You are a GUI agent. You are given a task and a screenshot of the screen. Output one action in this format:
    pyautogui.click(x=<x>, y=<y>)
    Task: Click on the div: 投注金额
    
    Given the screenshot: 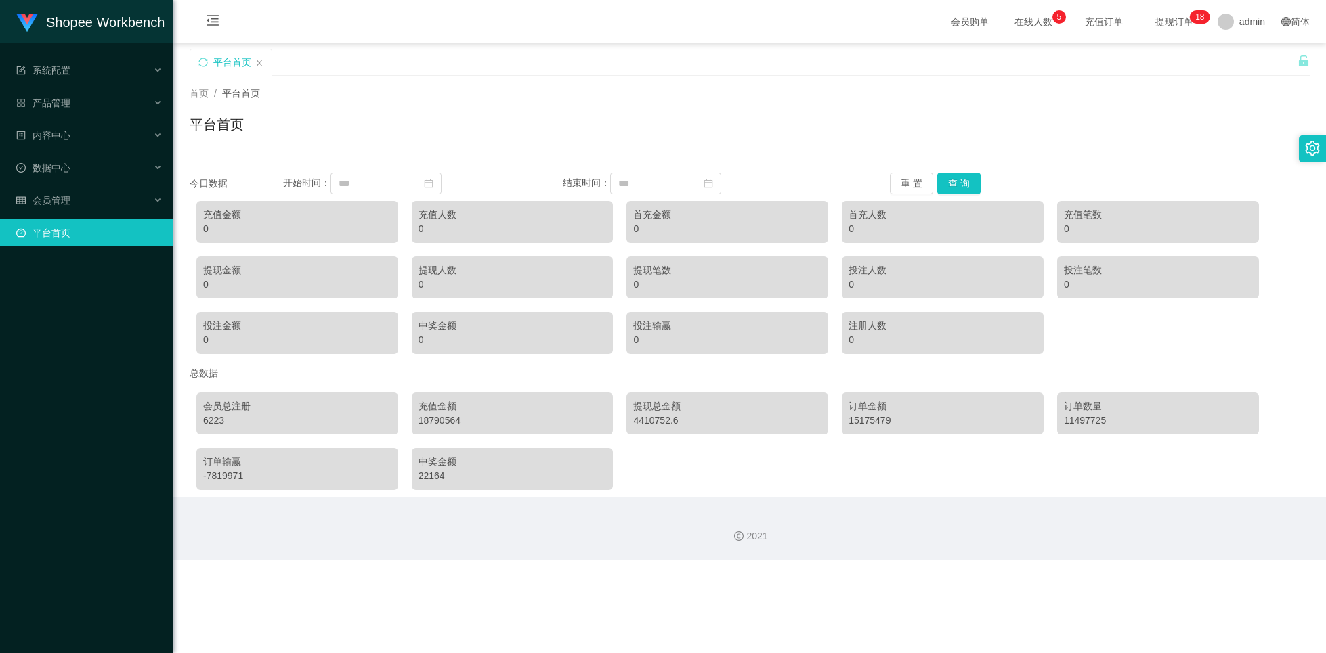 What is the action you would take?
    pyautogui.click(x=297, y=326)
    